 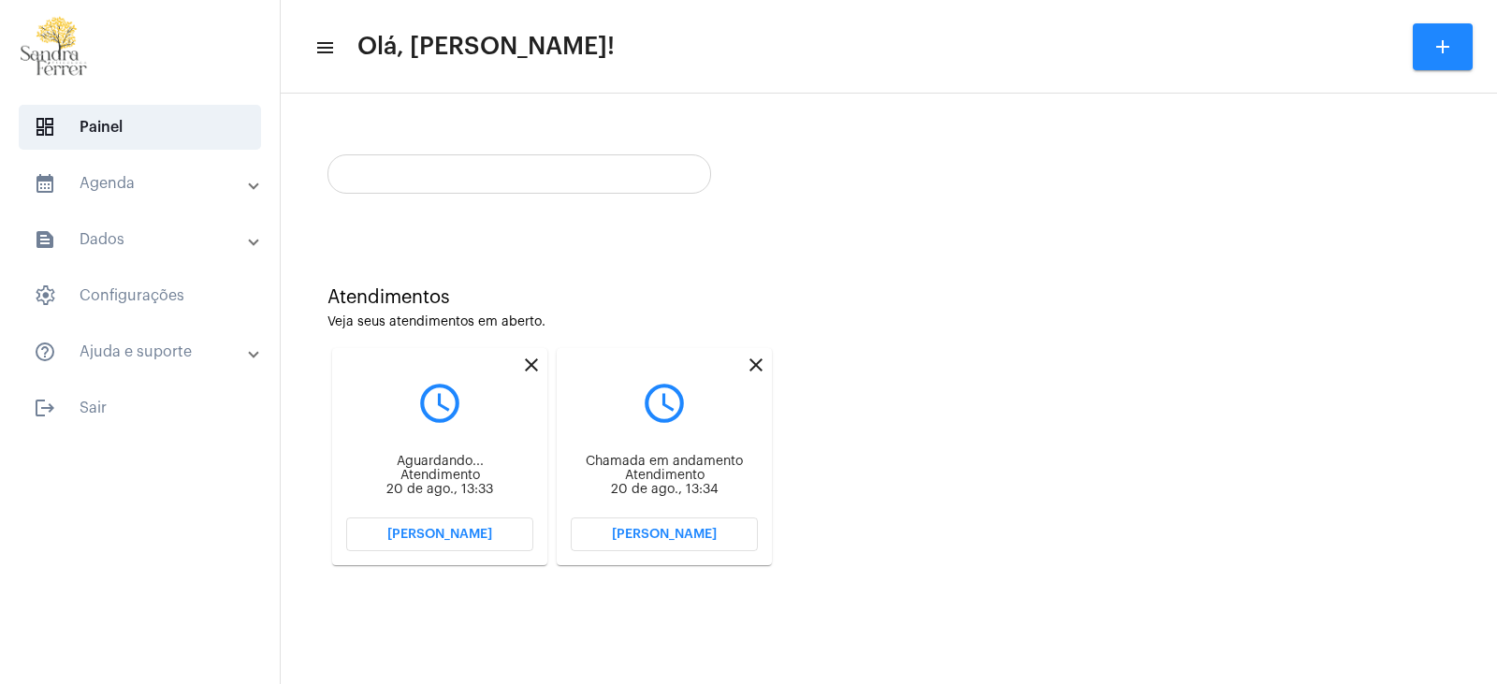 I want to click on mat-icon: add, so click(x=1443, y=47).